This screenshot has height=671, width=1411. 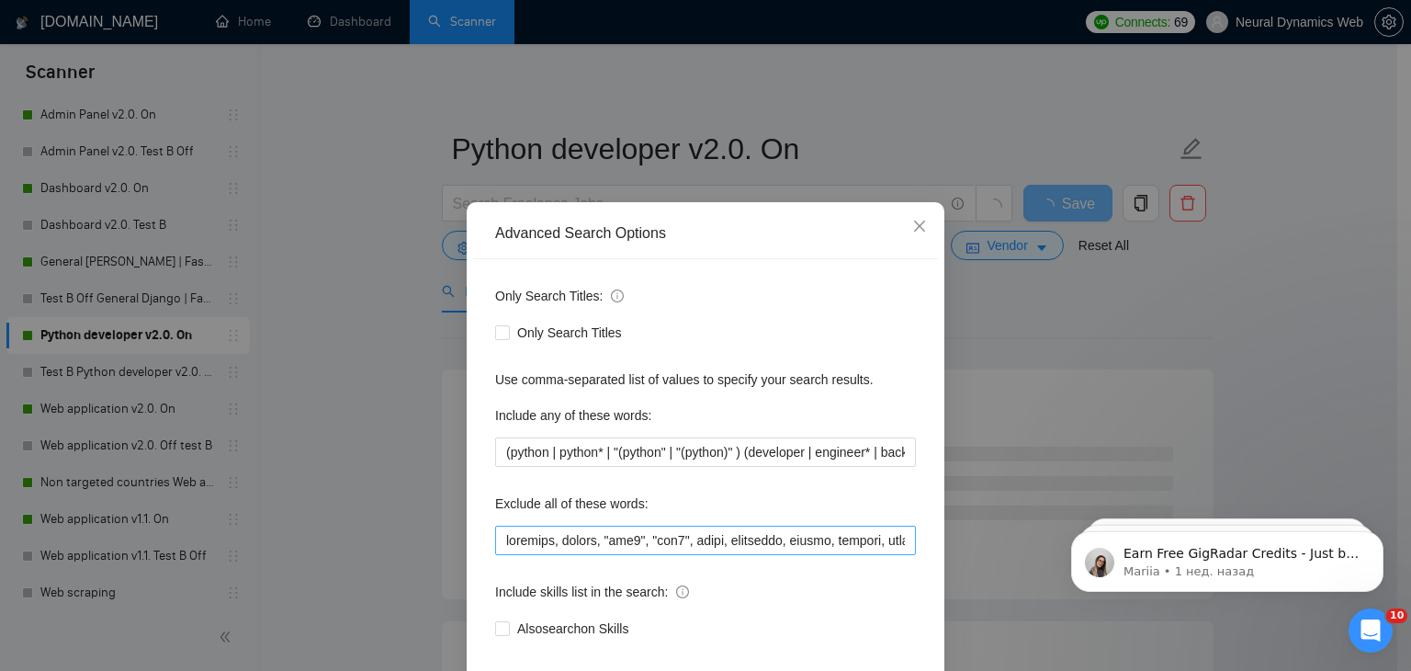 I want to click on div: Use comma-separated list of values to specify your search results., so click(x=706, y=379).